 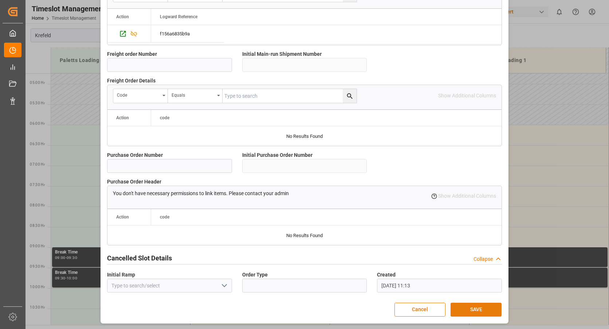 I want to click on span: Purchase Order Number, so click(x=135, y=155).